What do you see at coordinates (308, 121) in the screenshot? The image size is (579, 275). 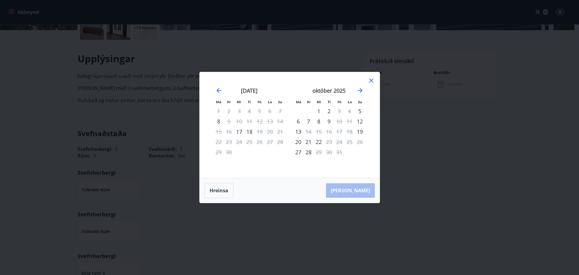 I see `div: 7` at bounding box center [308, 121].